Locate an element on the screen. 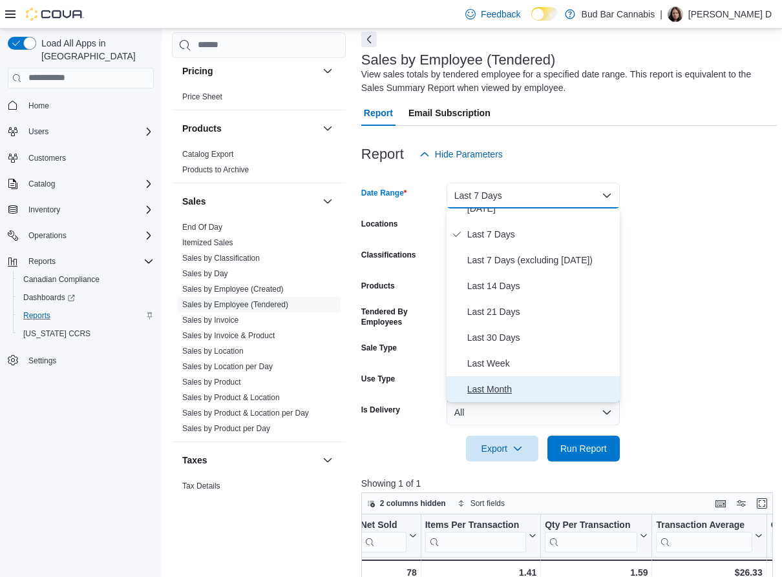 Image resolution: width=782 pixels, height=577 pixels. a: Sales by Product & Location per Day is located at coordinates (245, 413).